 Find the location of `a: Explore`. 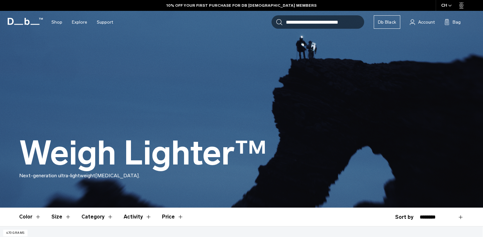

a: Explore is located at coordinates (80, 22).